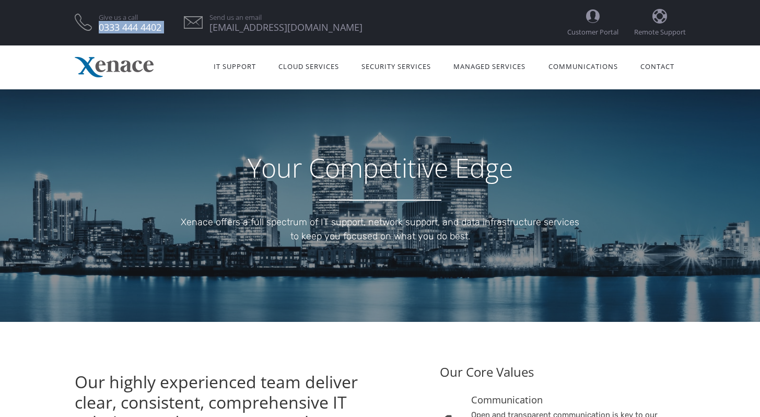 The image size is (760, 417). Describe the element at coordinates (286, 17) in the screenshot. I see `span: Send us an email` at that location.